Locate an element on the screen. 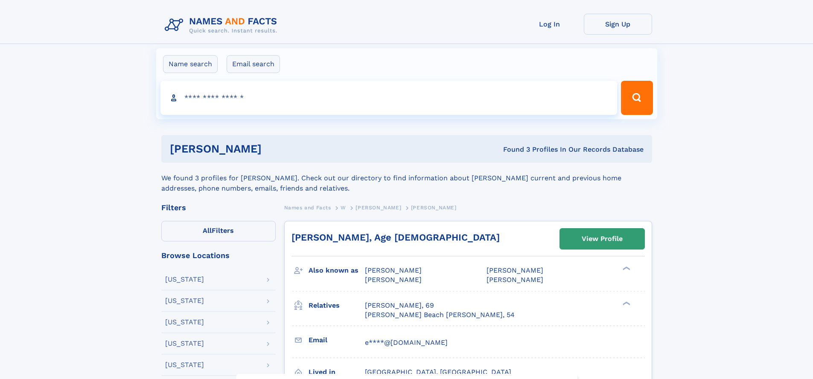 Image resolution: width=813 pixels, height=379 pixels. input: search input is located at coordinates (389, 98).